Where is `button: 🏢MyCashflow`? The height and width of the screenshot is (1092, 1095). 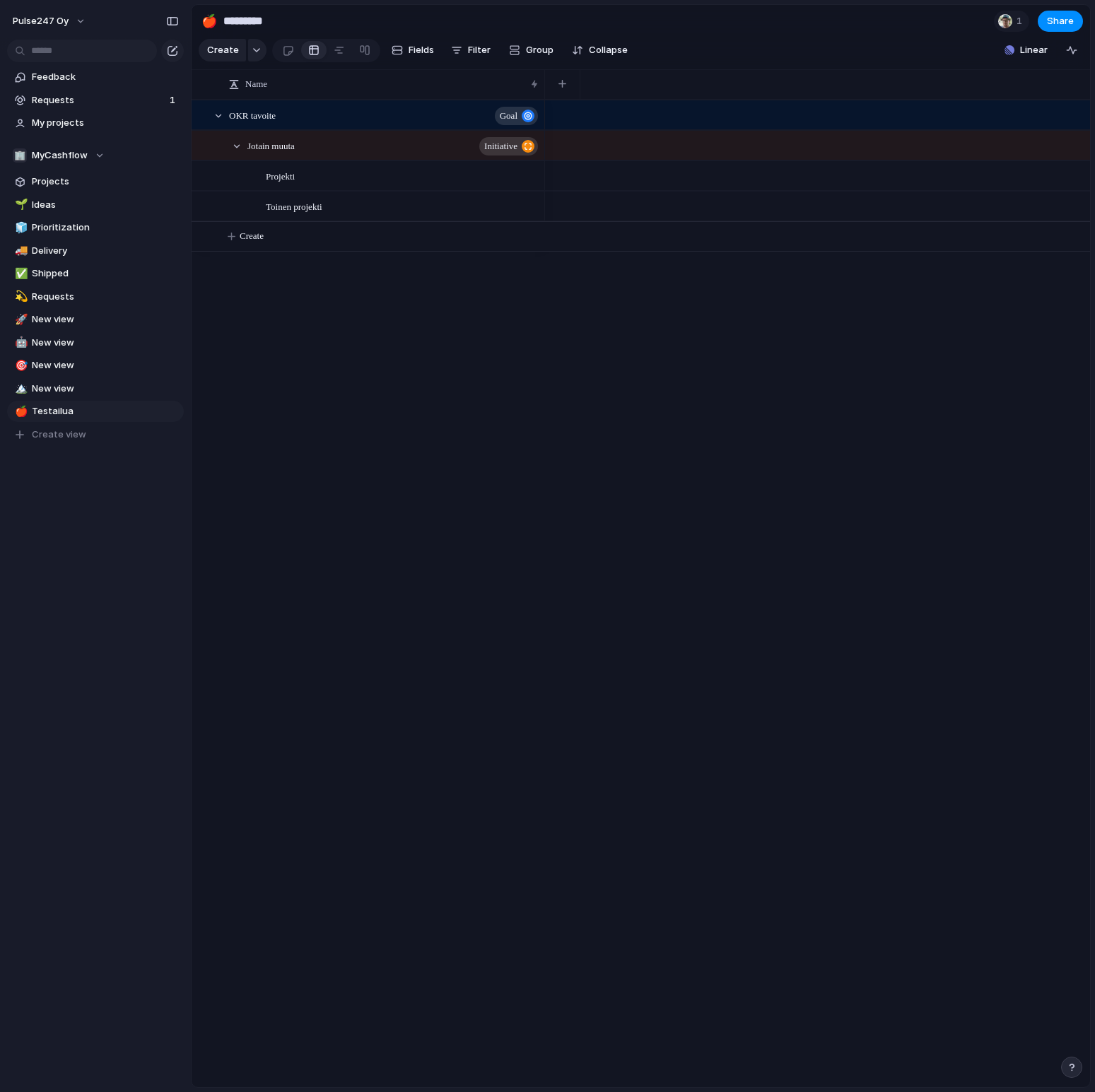
button: 🏢MyCashflow is located at coordinates (96, 156).